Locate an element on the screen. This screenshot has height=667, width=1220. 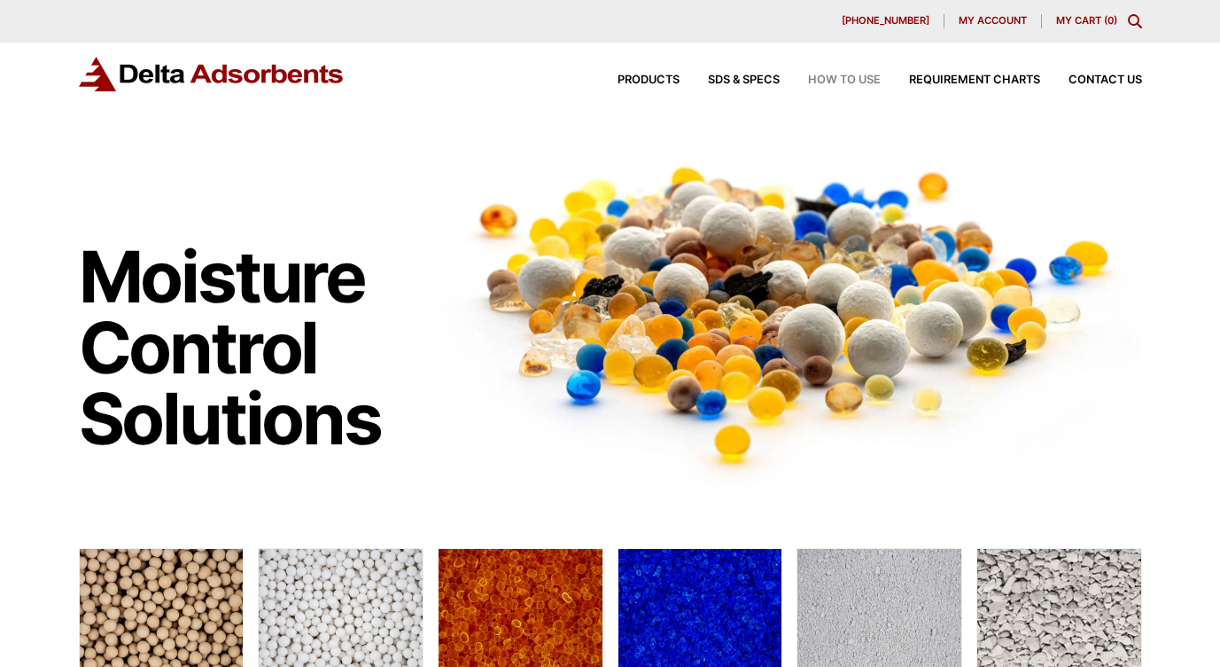
span: Products is located at coordinates (649, 80).